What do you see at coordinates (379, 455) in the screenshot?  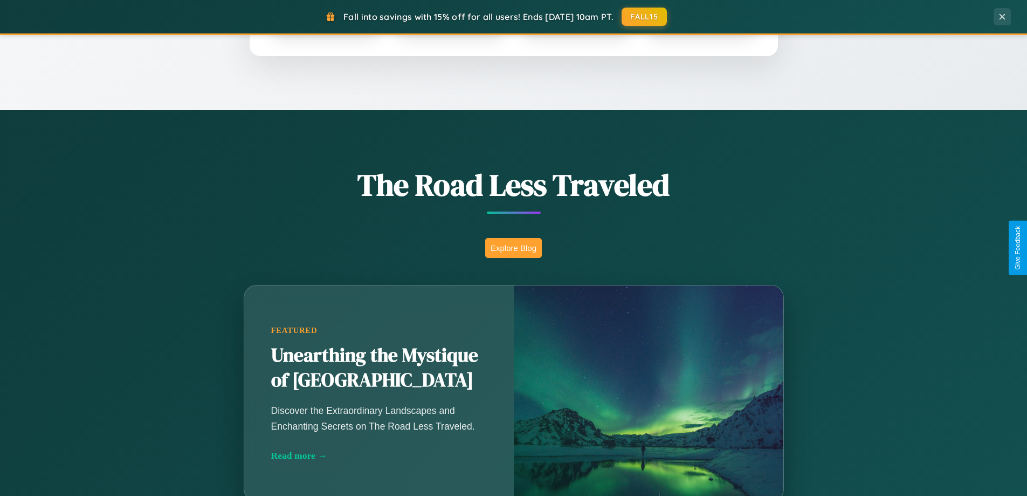 I see `div: Read more →` at bounding box center [379, 455].